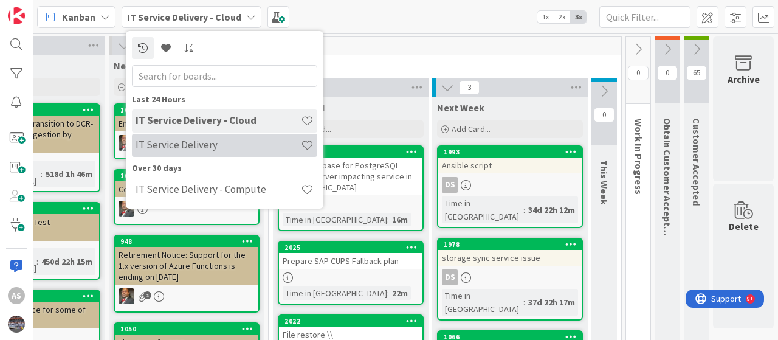 The height and width of the screenshot is (340, 778). What do you see at coordinates (510, 165) in the screenshot?
I see `div: Ansible script` at bounding box center [510, 165].